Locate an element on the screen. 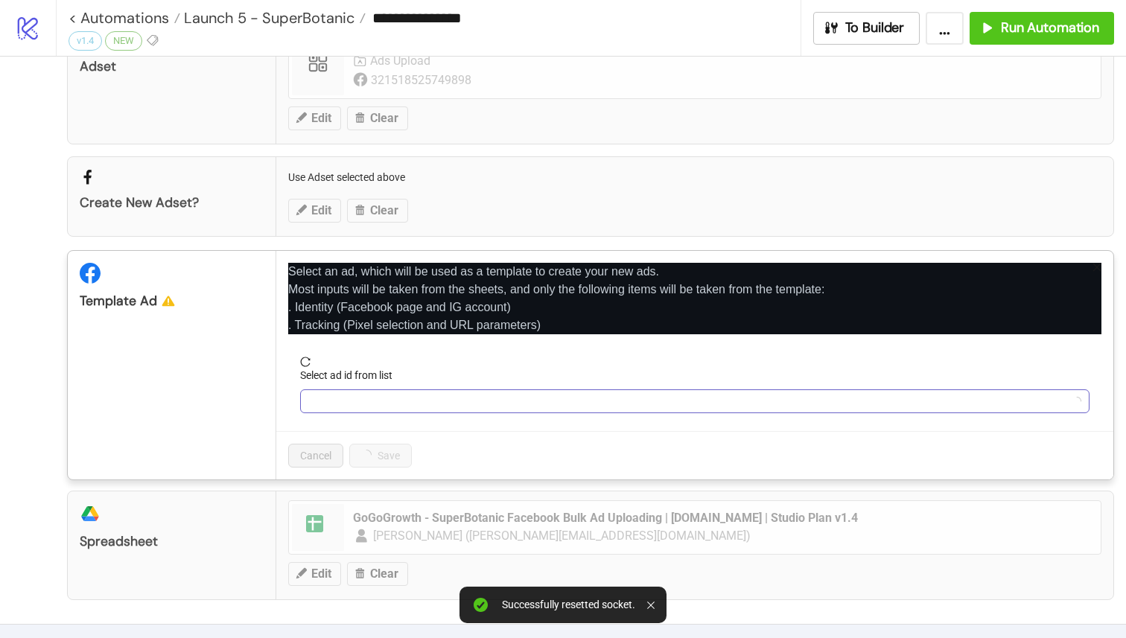 The width and height of the screenshot is (1126, 638). span: Run Automation is located at coordinates (1050, 28).